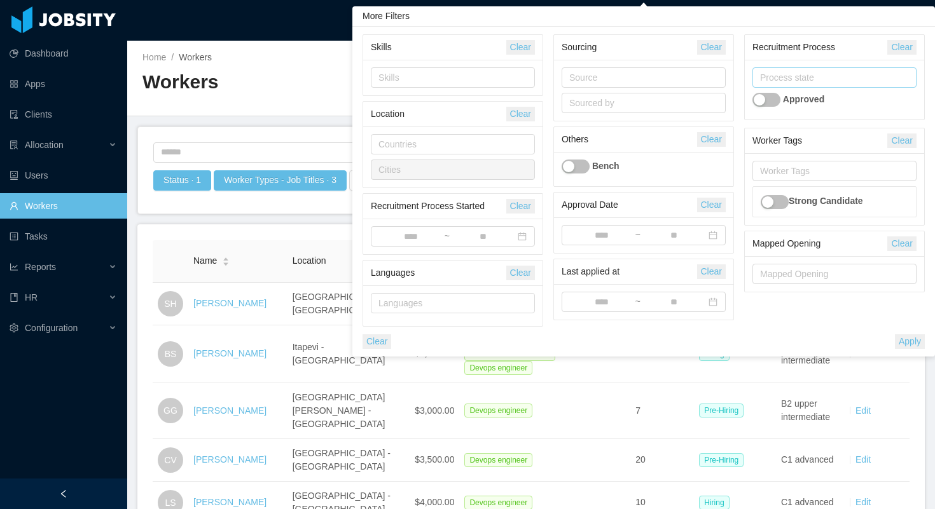  What do you see at coordinates (803, 99) in the screenshot?
I see `strong: Approved` at bounding box center [803, 99].